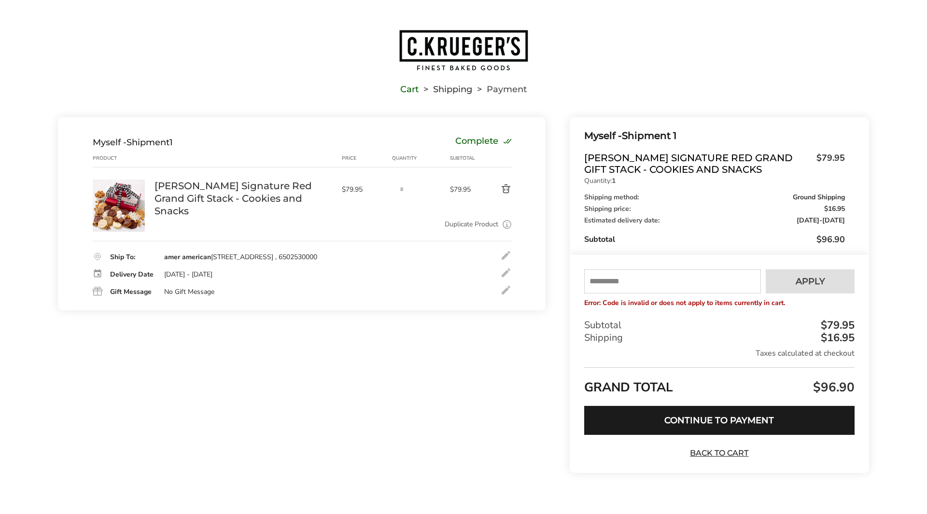  What do you see at coordinates (464, 50) in the screenshot?
I see `img: C.KRUEGER'S` at bounding box center [464, 50].